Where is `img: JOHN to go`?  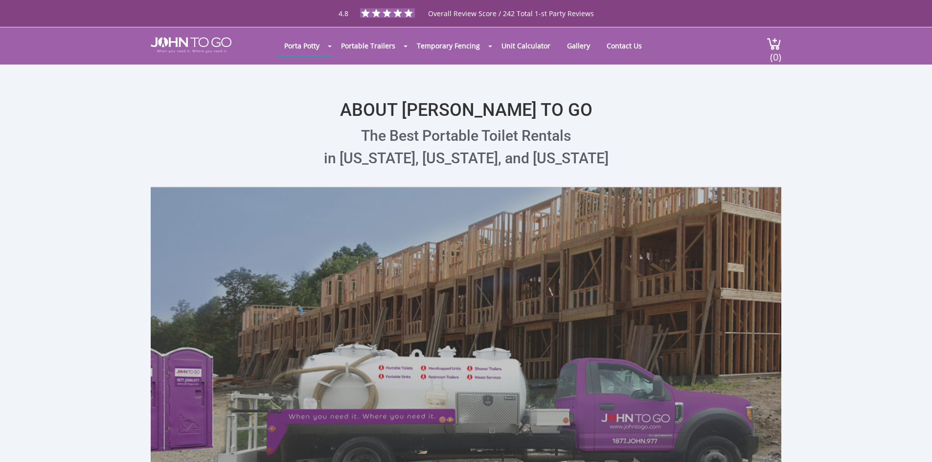
img: JOHN to go is located at coordinates (191, 45).